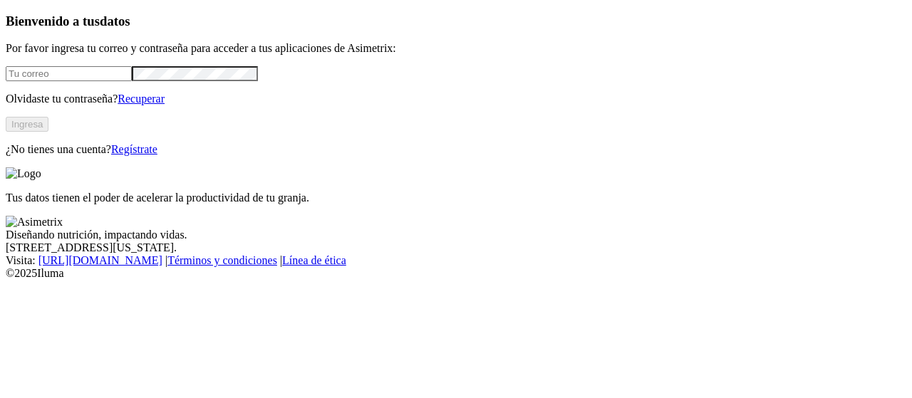 Image resolution: width=912 pixels, height=398 pixels. I want to click on a: Línea de ética, so click(314, 260).